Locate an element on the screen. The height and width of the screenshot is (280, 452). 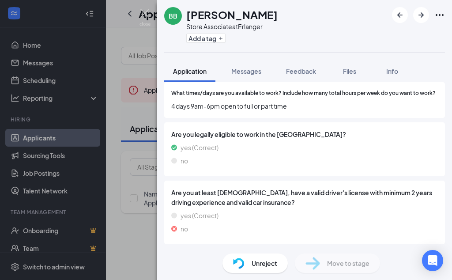
svg: ArrowLeftNew is located at coordinates (400, 15).